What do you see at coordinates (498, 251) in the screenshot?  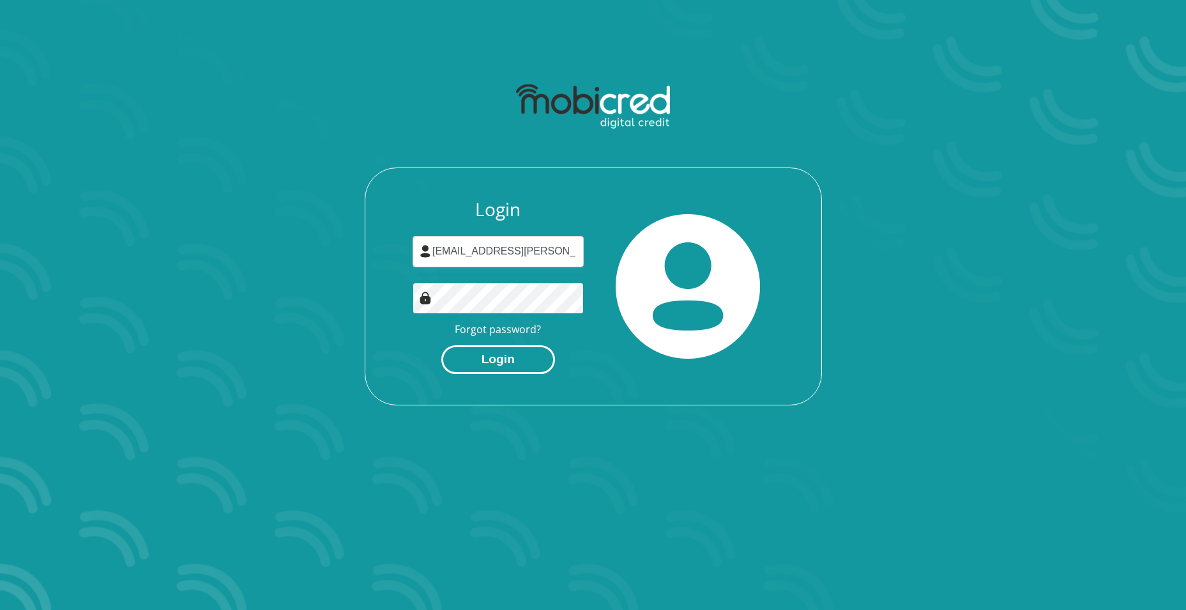 I see `input: Username` at bounding box center [498, 251].